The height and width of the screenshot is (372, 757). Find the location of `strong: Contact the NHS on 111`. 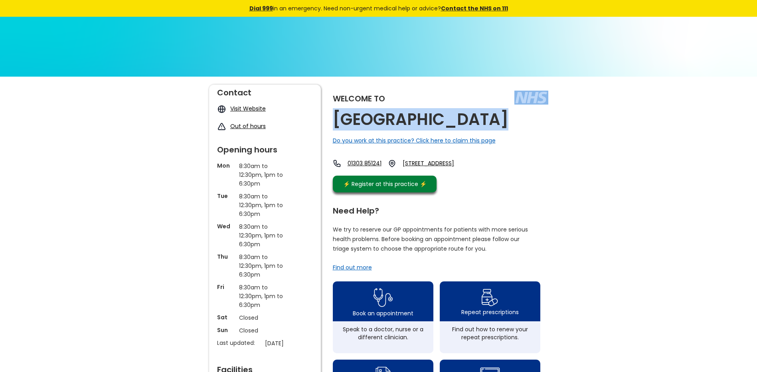

strong: Contact the NHS on 111 is located at coordinates (474, 8).